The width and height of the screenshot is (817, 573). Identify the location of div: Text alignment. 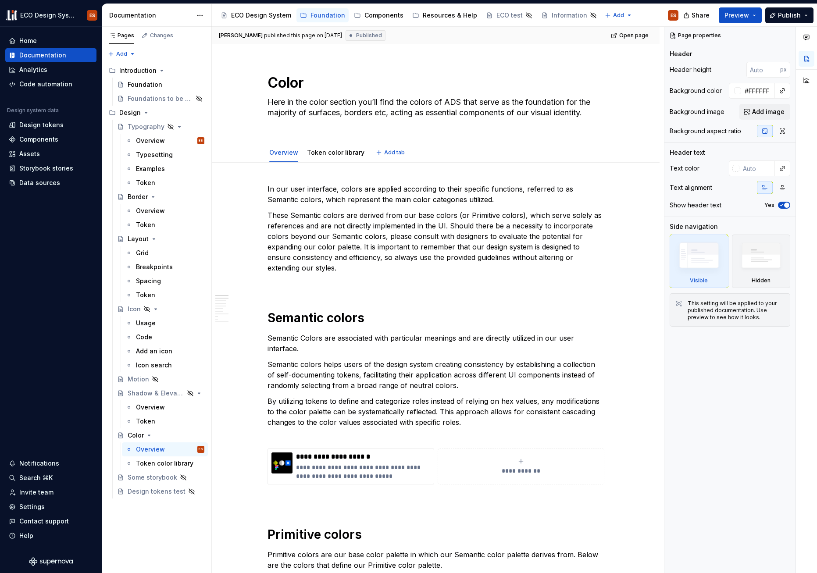
(690, 188).